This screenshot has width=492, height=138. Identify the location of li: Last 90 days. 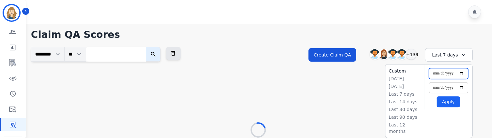
(405, 118).